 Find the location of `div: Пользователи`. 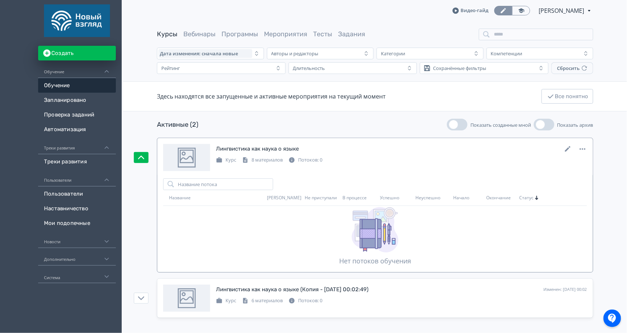

div: Пользователи is located at coordinates (77, 178).